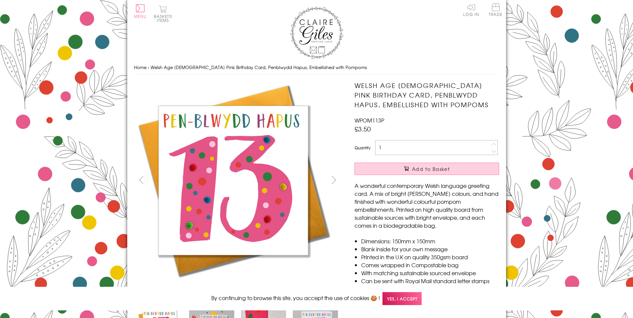  Describe the element at coordinates (430, 249) in the screenshot. I see `li: Blank inside for your own message` at that location.